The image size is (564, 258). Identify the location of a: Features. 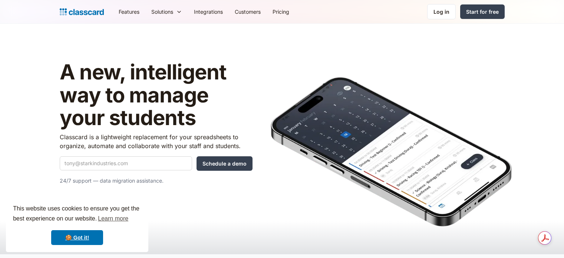
(129, 11).